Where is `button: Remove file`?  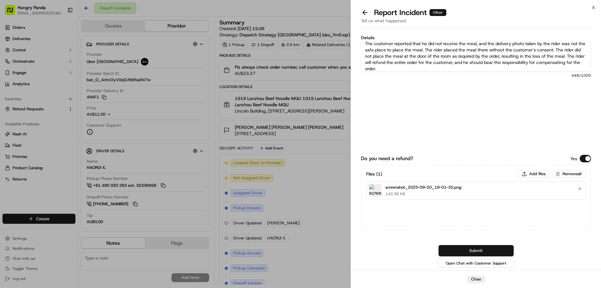 button: Remove file is located at coordinates (580, 188).